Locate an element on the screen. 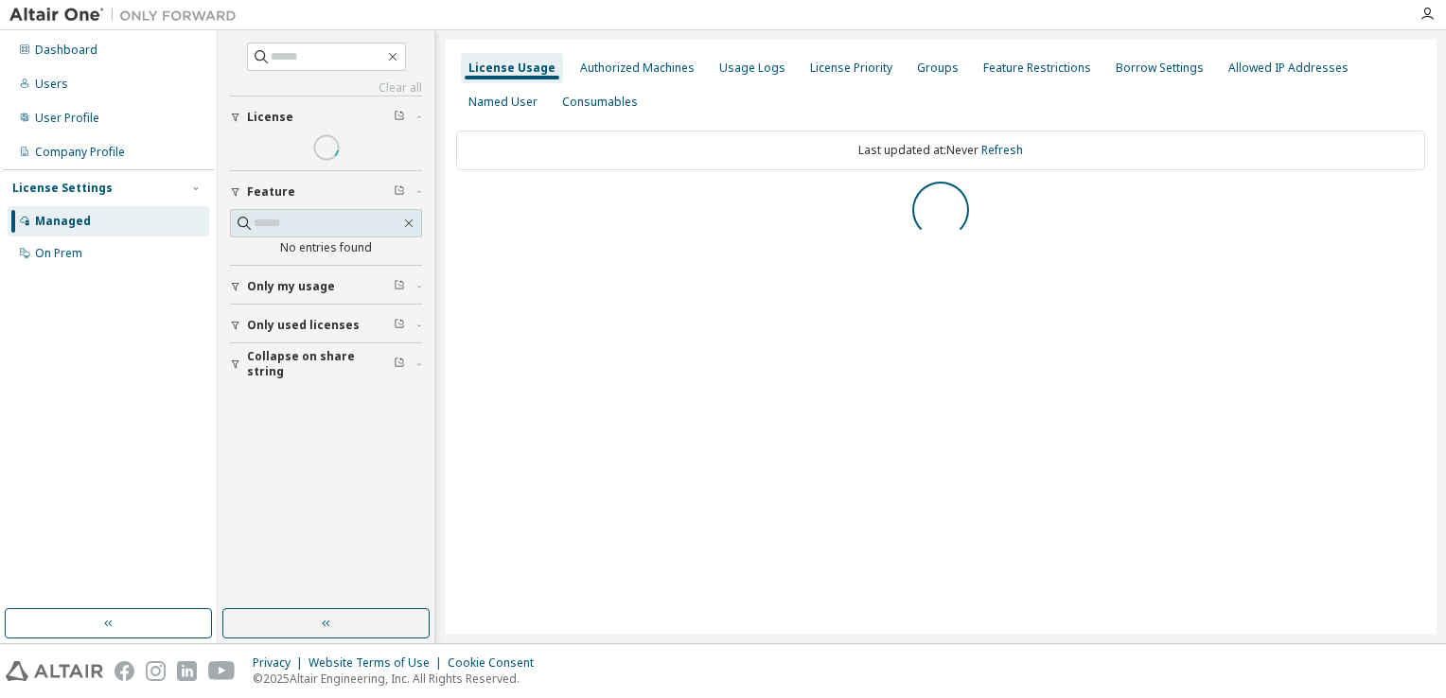 Image resolution: width=1446 pixels, height=698 pixels. div: Allowed IP Addresses is located at coordinates (1288, 68).